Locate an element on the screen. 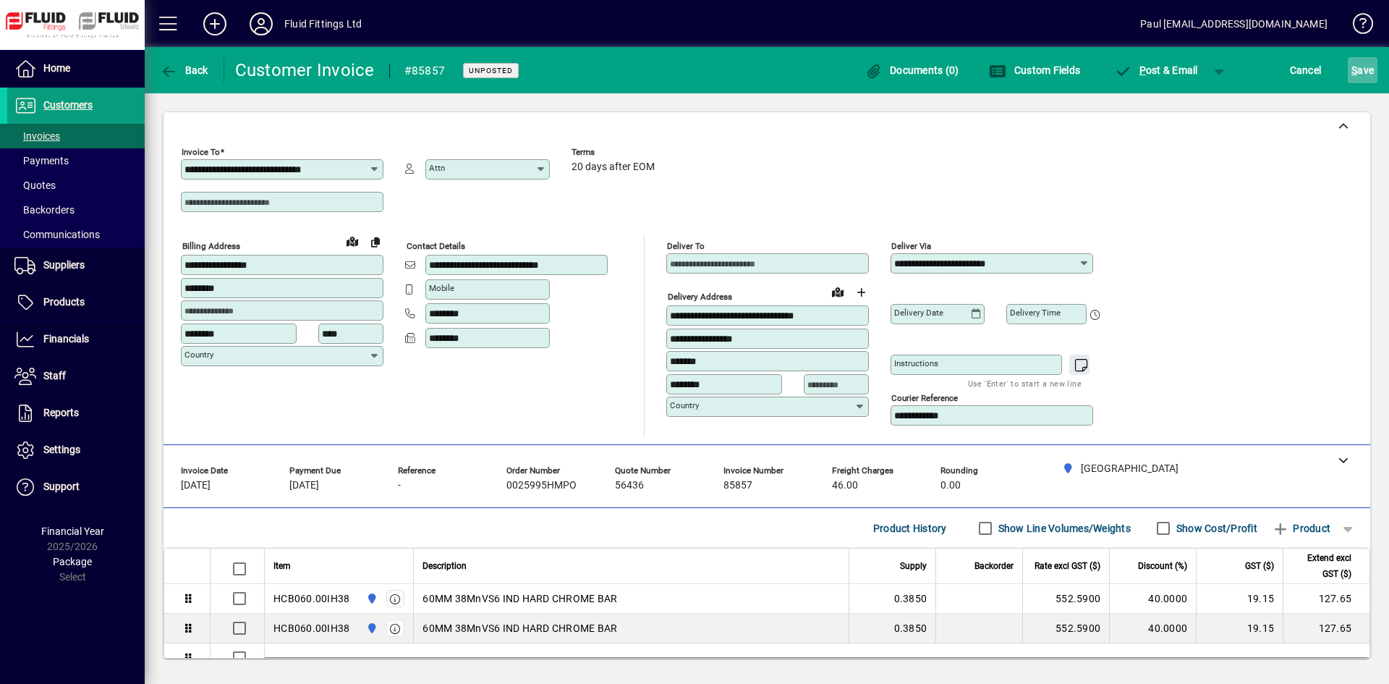 The image size is (1389, 684). button: Back is located at coordinates (184, 70).